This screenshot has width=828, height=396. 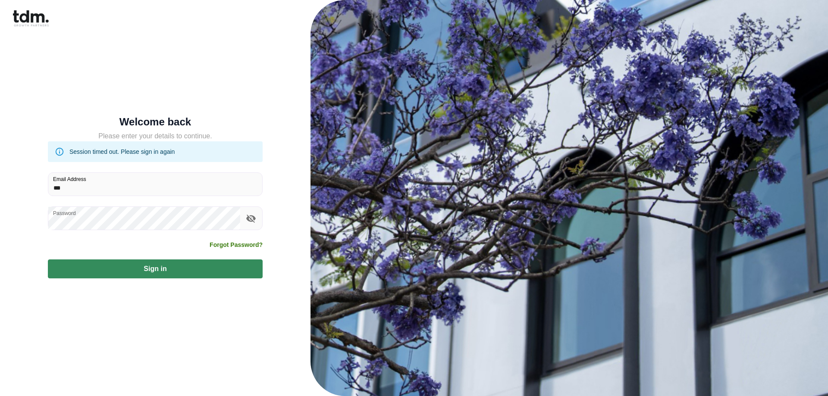 What do you see at coordinates (122, 152) in the screenshot?
I see `div: Session timed out. Please sign in again` at bounding box center [122, 152].